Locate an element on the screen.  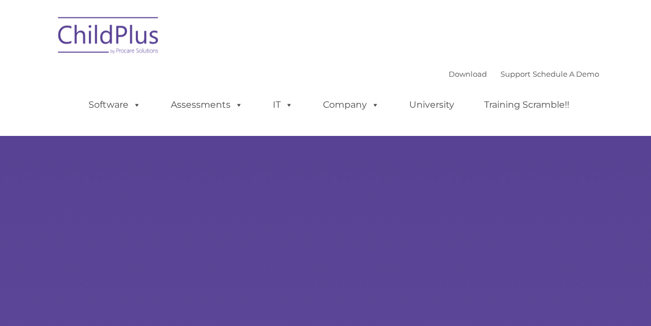
a: Assessments is located at coordinates (207, 105).